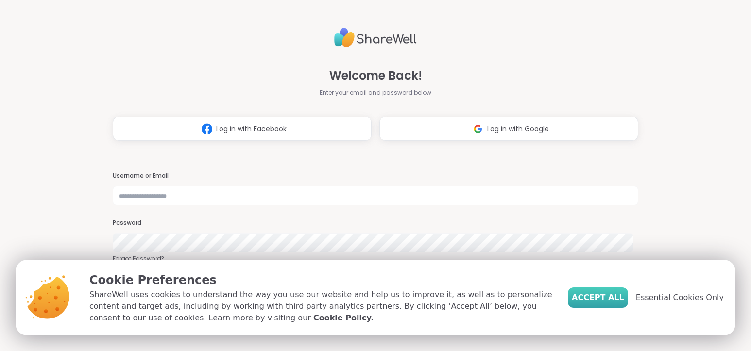 The height and width of the screenshot is (351, 751). I want to click on p: Cookie Preferences, so click(321, 280).